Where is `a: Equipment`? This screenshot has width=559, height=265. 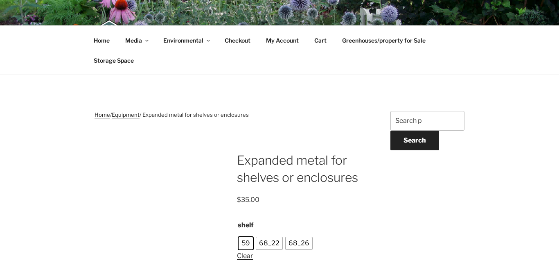 a: Equipment is located at coordinates (126, 115).